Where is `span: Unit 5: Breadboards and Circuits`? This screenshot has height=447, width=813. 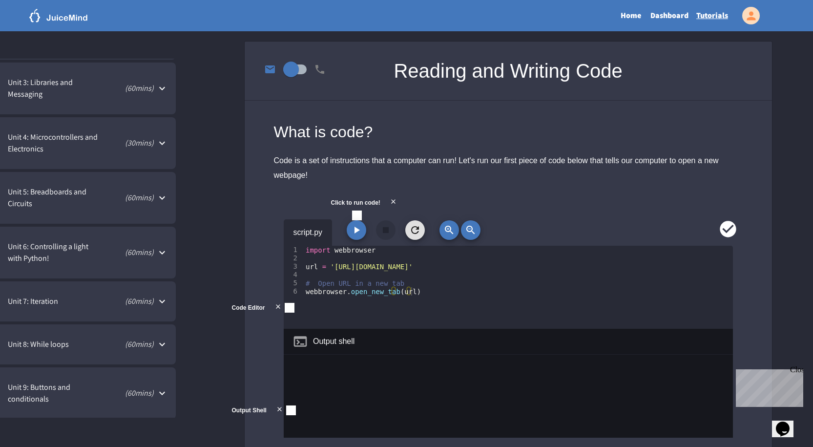 span: Unit 5: Breadboards and Circuits is located at coordinates (51, 198).